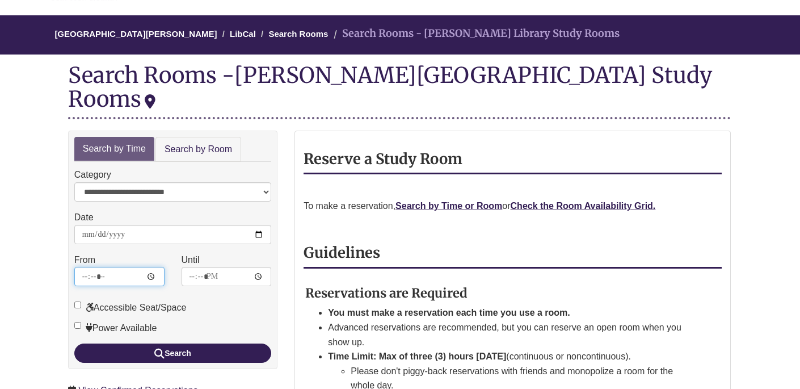 The width and height of the screenshot is (800, 389). Describe the element at coordinates (583, 205) in the screenshot. I see `strong: Check the Room Availability Grid.` at that location.